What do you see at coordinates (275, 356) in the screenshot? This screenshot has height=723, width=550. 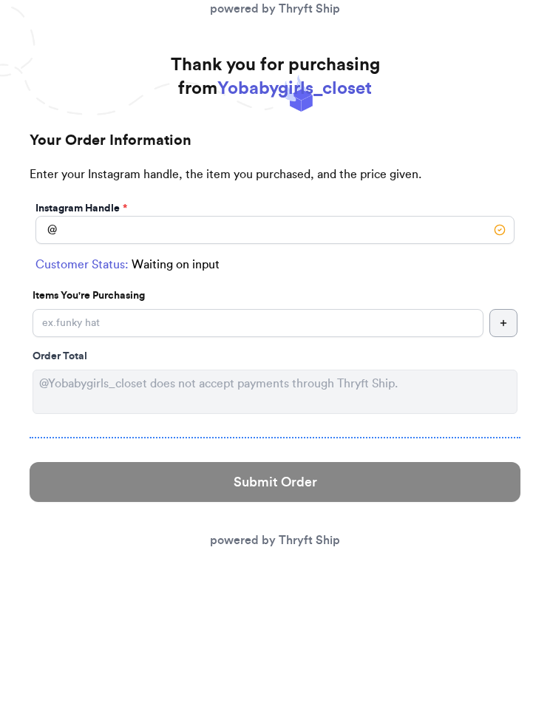 I see `div: Order Total` at bounding box center [275, 356].